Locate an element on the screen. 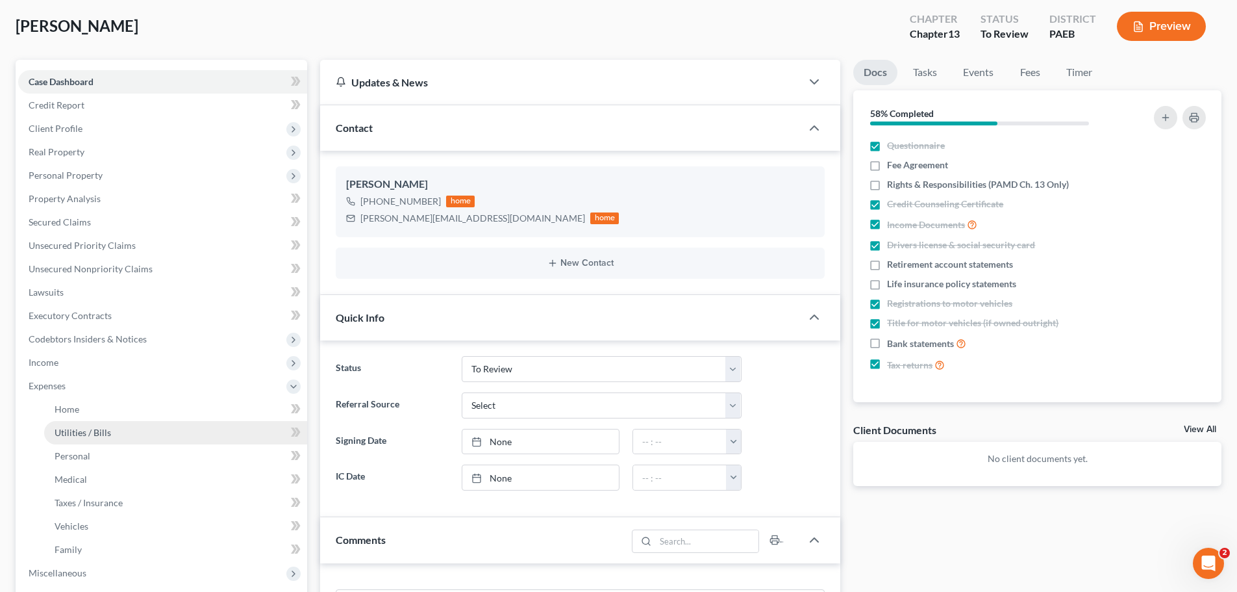 This screenshot has height=592, width=1237. a: Family is located at coordinates (175, 549).